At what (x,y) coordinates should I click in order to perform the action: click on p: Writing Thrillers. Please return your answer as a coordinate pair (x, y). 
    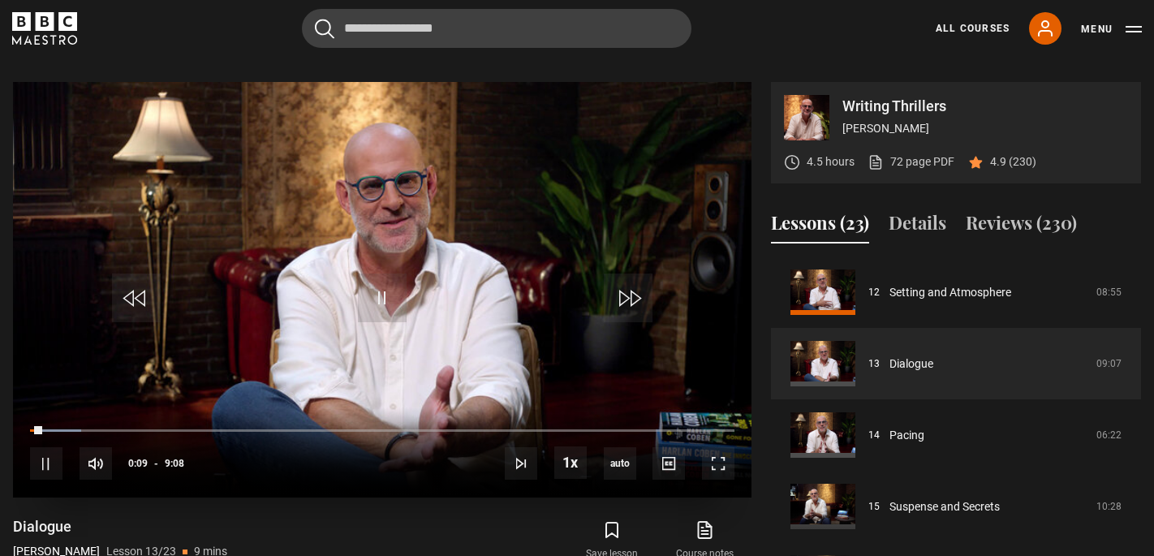
    Looking at the image, I should click on (985, 106).